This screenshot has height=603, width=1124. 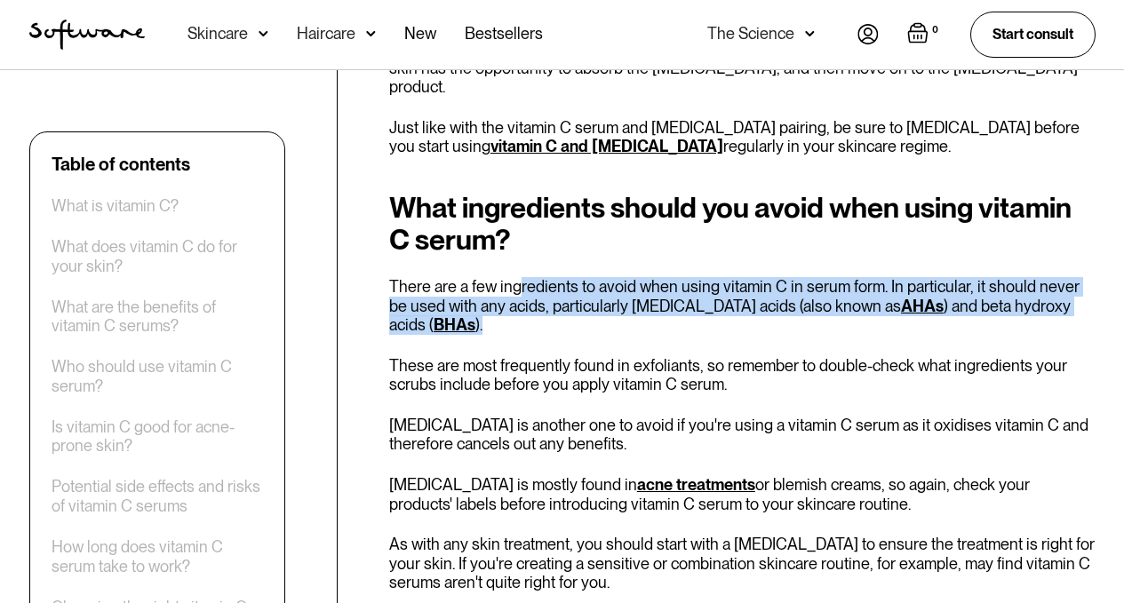 What do you see at coordinates (157, 316) in the screenshot?
I see `div: What are the benefits of vitamin C serums?` at bounding box center [157, 316].